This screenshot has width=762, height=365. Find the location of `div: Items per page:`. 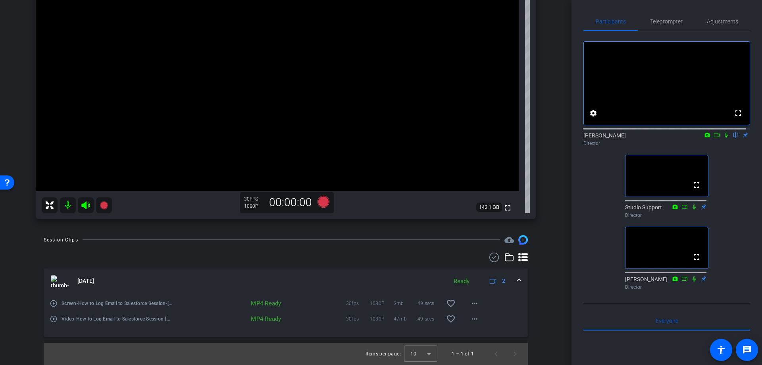

div: Items per page: is located at coordinates (383, 354).